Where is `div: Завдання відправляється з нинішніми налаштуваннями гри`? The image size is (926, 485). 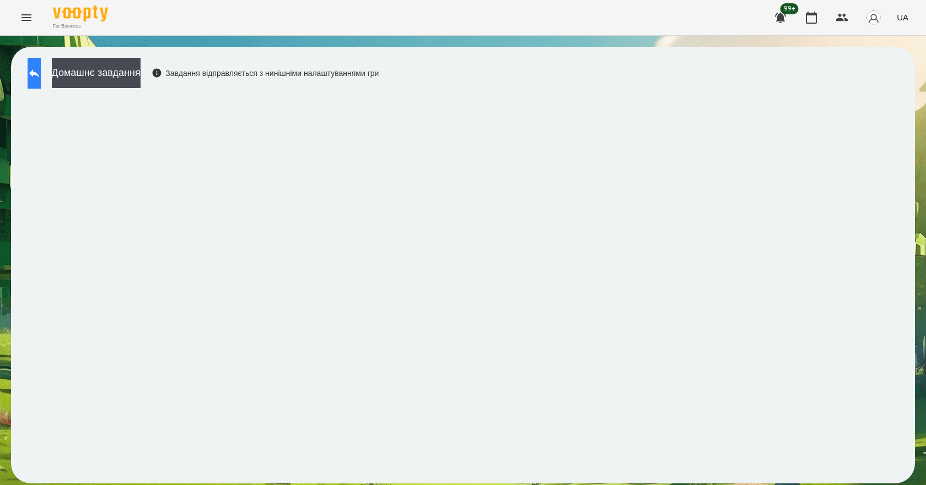 div: Завдання відправляється з нинішніми налаштуваннями гри is located at coordinates (265, 73).